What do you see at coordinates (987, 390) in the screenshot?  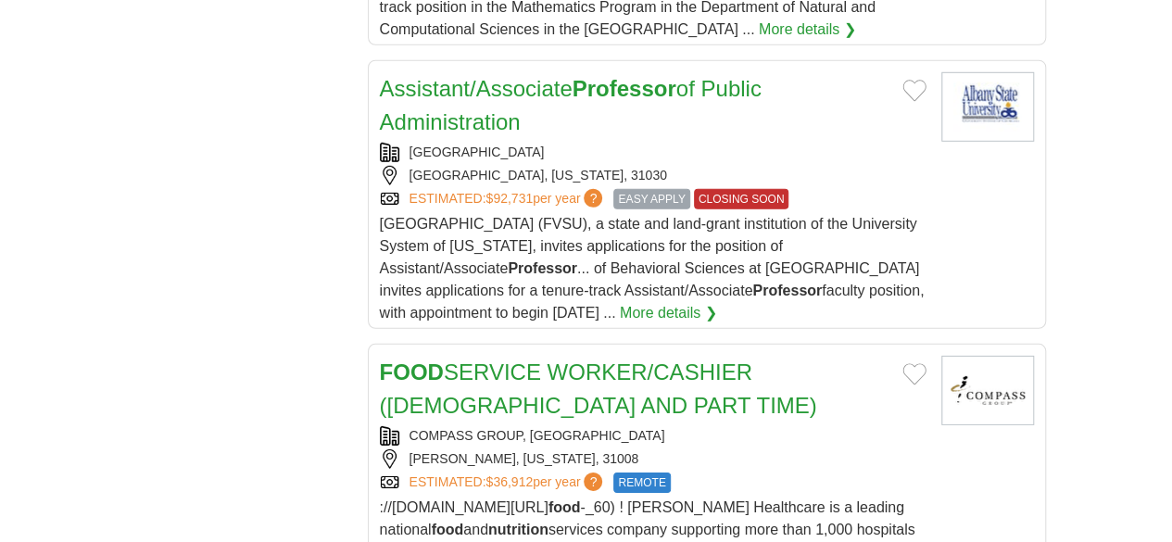 I see `img: Compass Group, North America logo` at bounding box center [987, 390].